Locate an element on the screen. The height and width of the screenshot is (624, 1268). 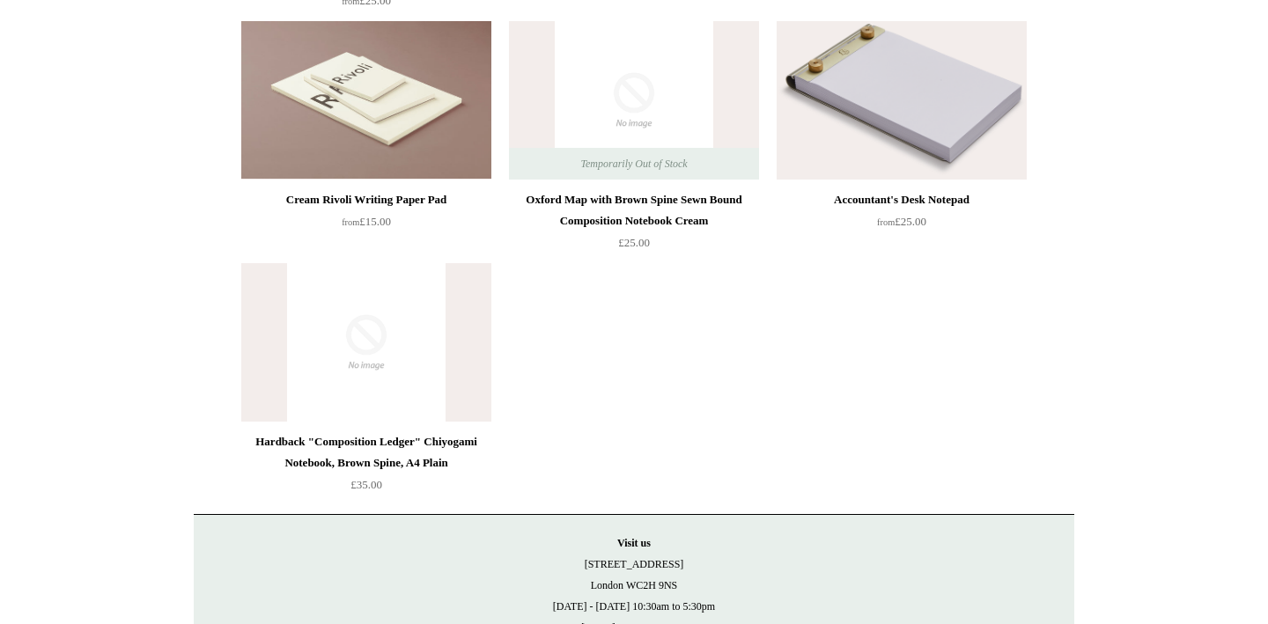
a: Oxford Map with Brown Spine Sewn Bound Composition Notebook Cream £25.00 is located at coordinates (634, 225).